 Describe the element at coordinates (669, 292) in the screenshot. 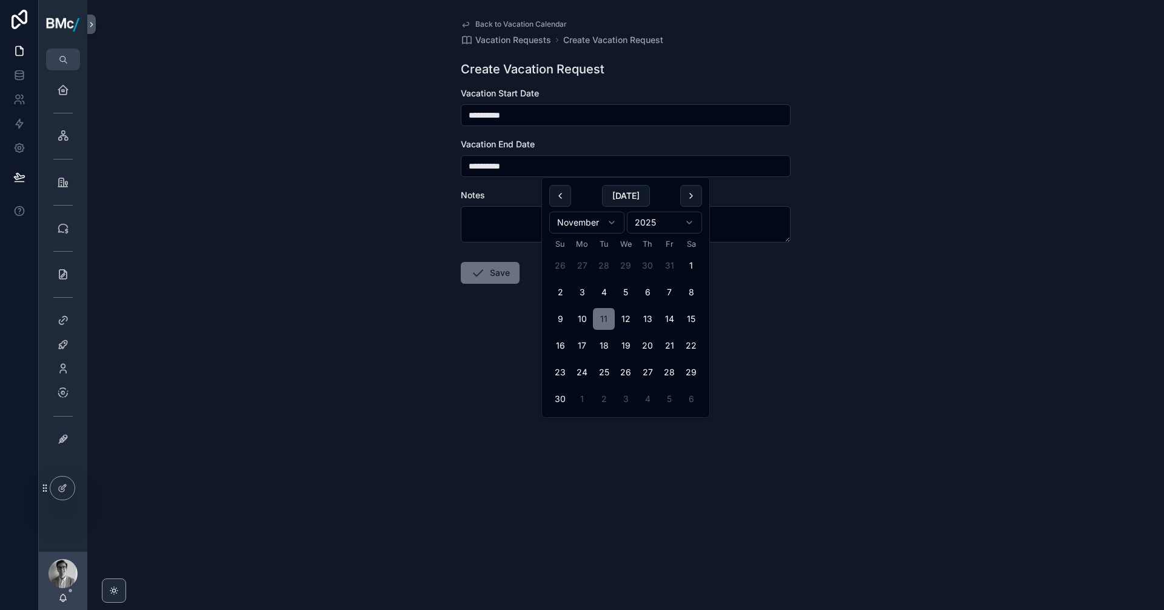

I see `button: Friday, November 7th, 2025` at that location.